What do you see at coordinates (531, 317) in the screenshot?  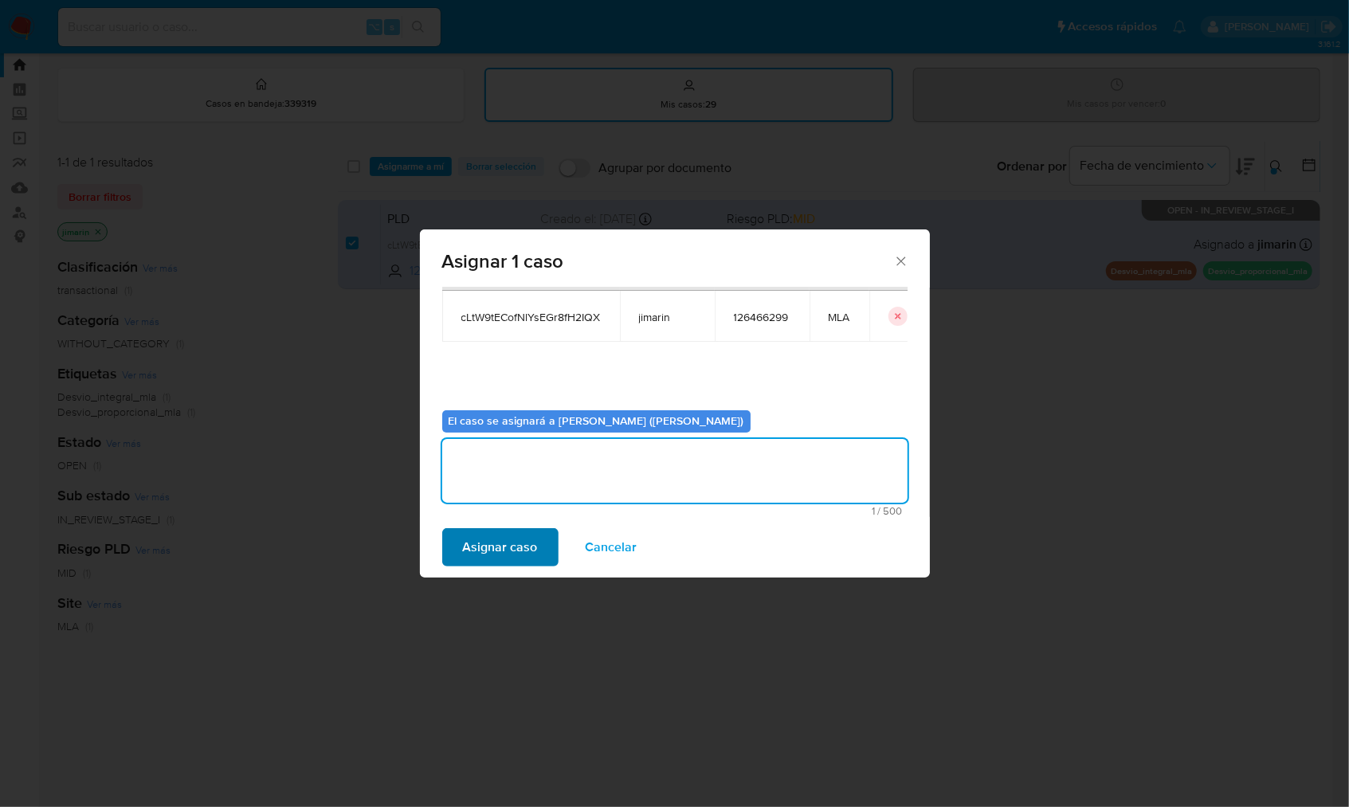 I see `span: cLtW9tECofNlYsEGr8fH2IQX` at bounding box center [531, 317].